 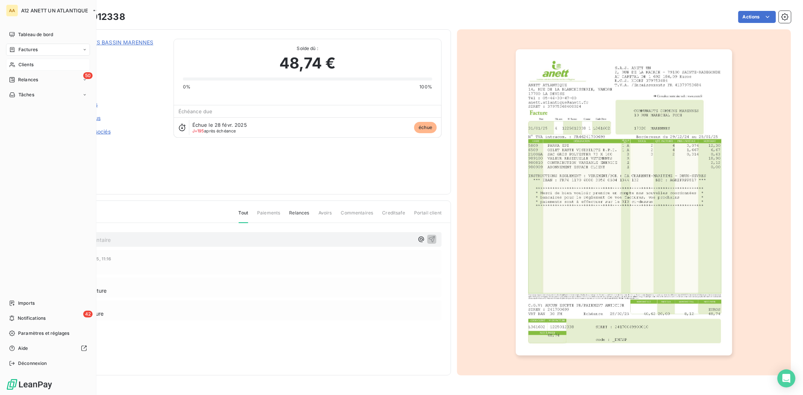 What do you see at coordinates (243, 216) in the screenshot?
I see `span: Tout` at bounding box center [243, 216].